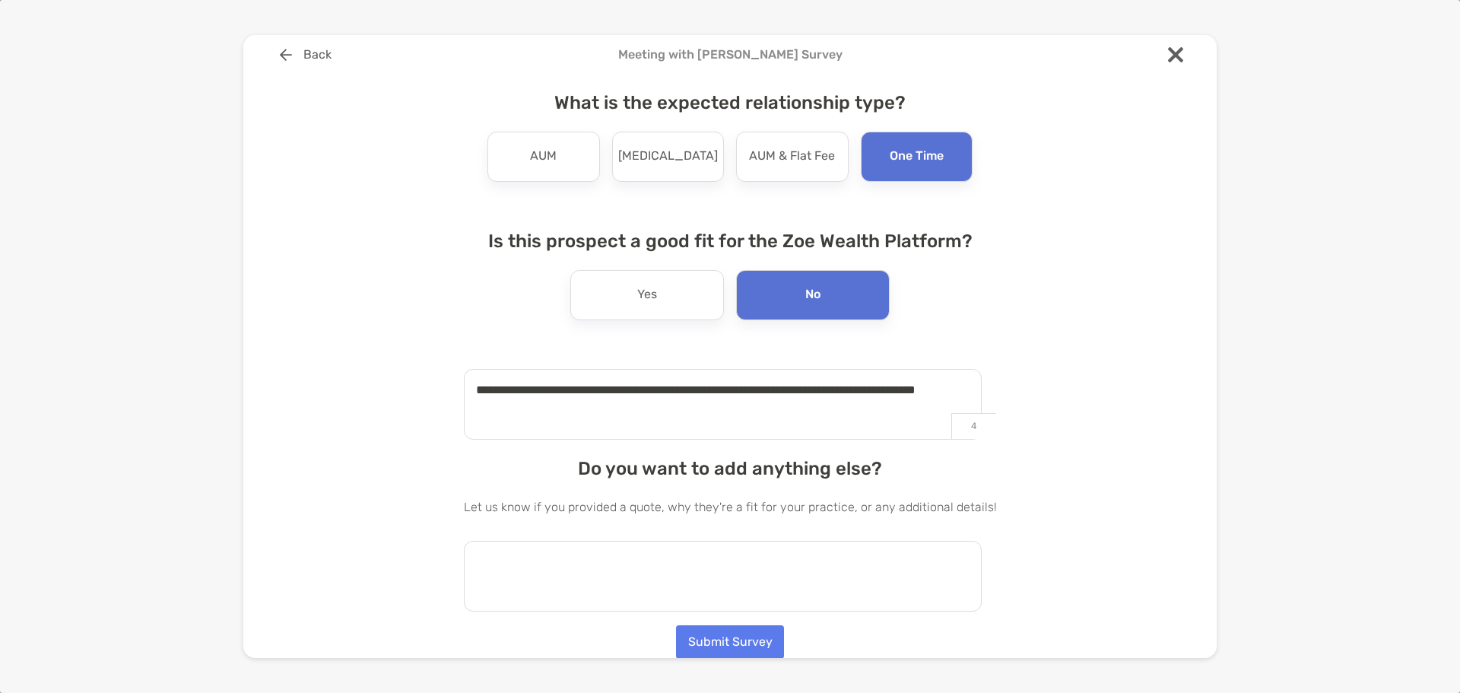  I want to click on button: Back, so click(305, 55).